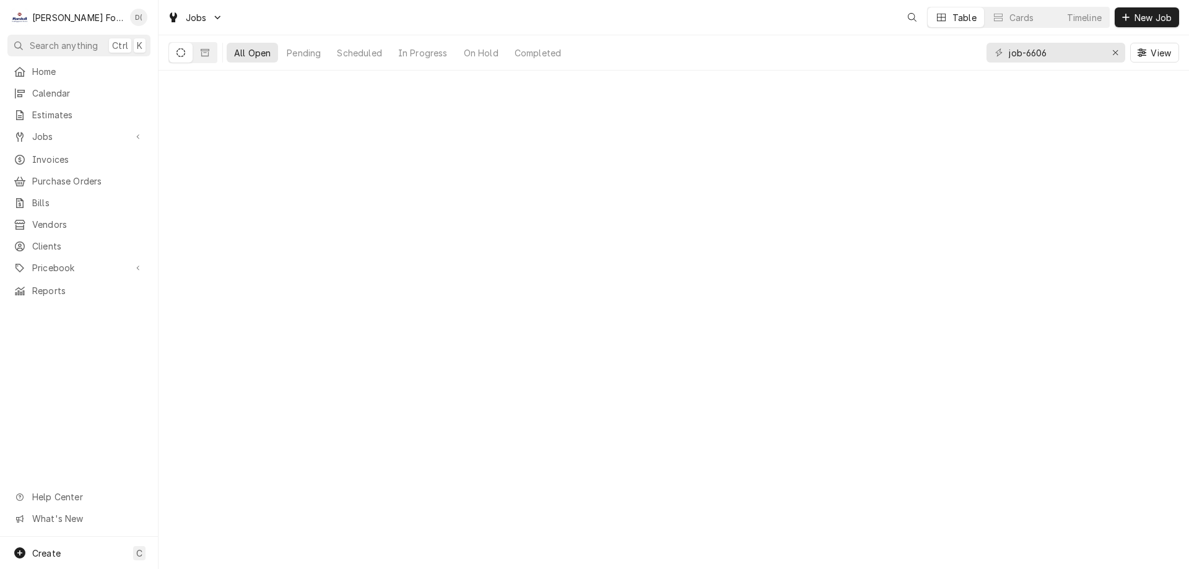 The width and height of the screenshot is (1189, 569). What do you see at coordinates (20, 17) in the screenshot?
I see `div: M` at bounding box center [20, 17].